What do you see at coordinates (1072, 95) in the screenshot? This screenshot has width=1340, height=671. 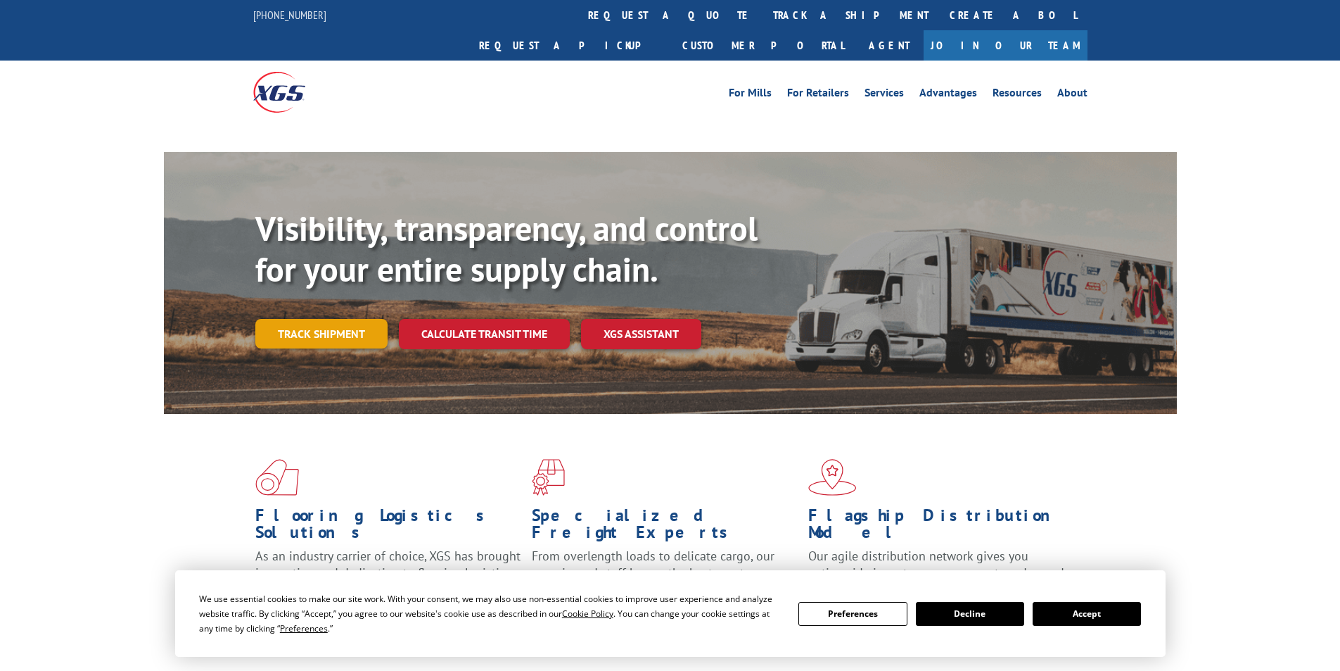 I see `a: About` at bounding box center [1072, 95].